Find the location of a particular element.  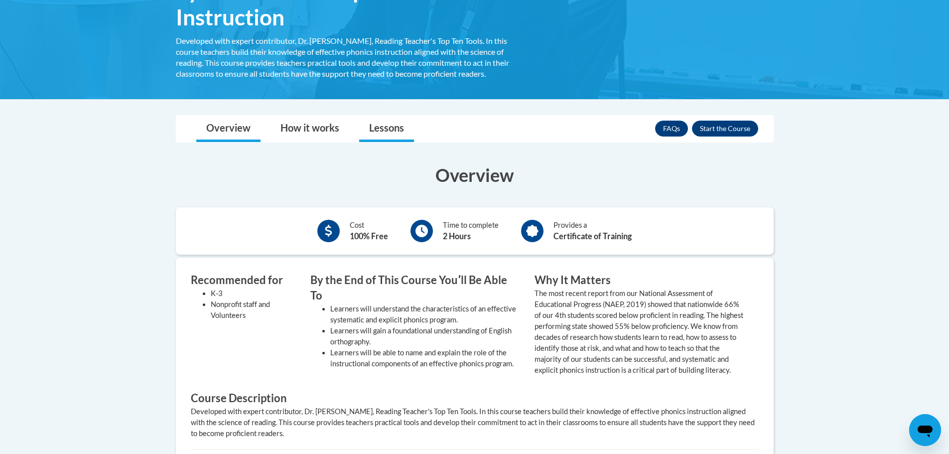

a: Lessons is located at coordinates (387, 129).